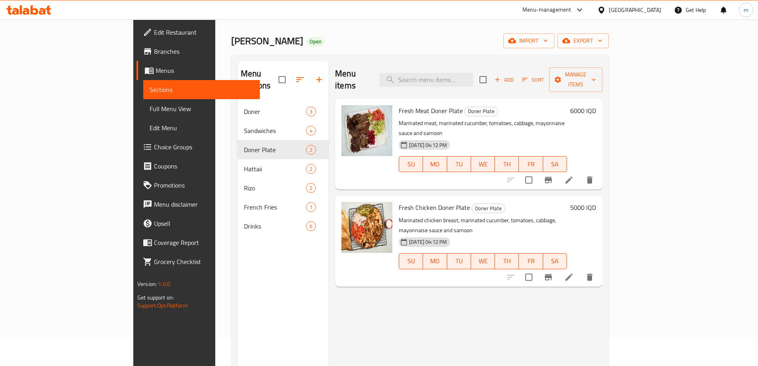  I want to click on span: Open, so click(315, 41).